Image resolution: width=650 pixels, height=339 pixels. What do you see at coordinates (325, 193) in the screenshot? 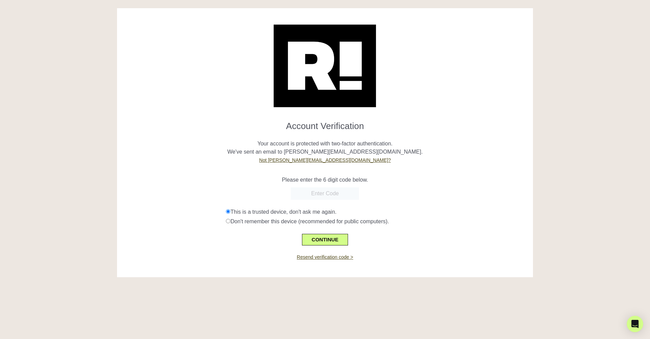
I see `input: Enter Code` at bounding box center [325, 193].